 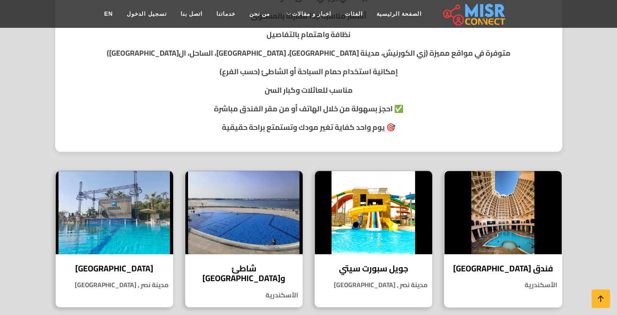 I want to click on img: جويل سبورت سيتي, so click(x=373, y=212).